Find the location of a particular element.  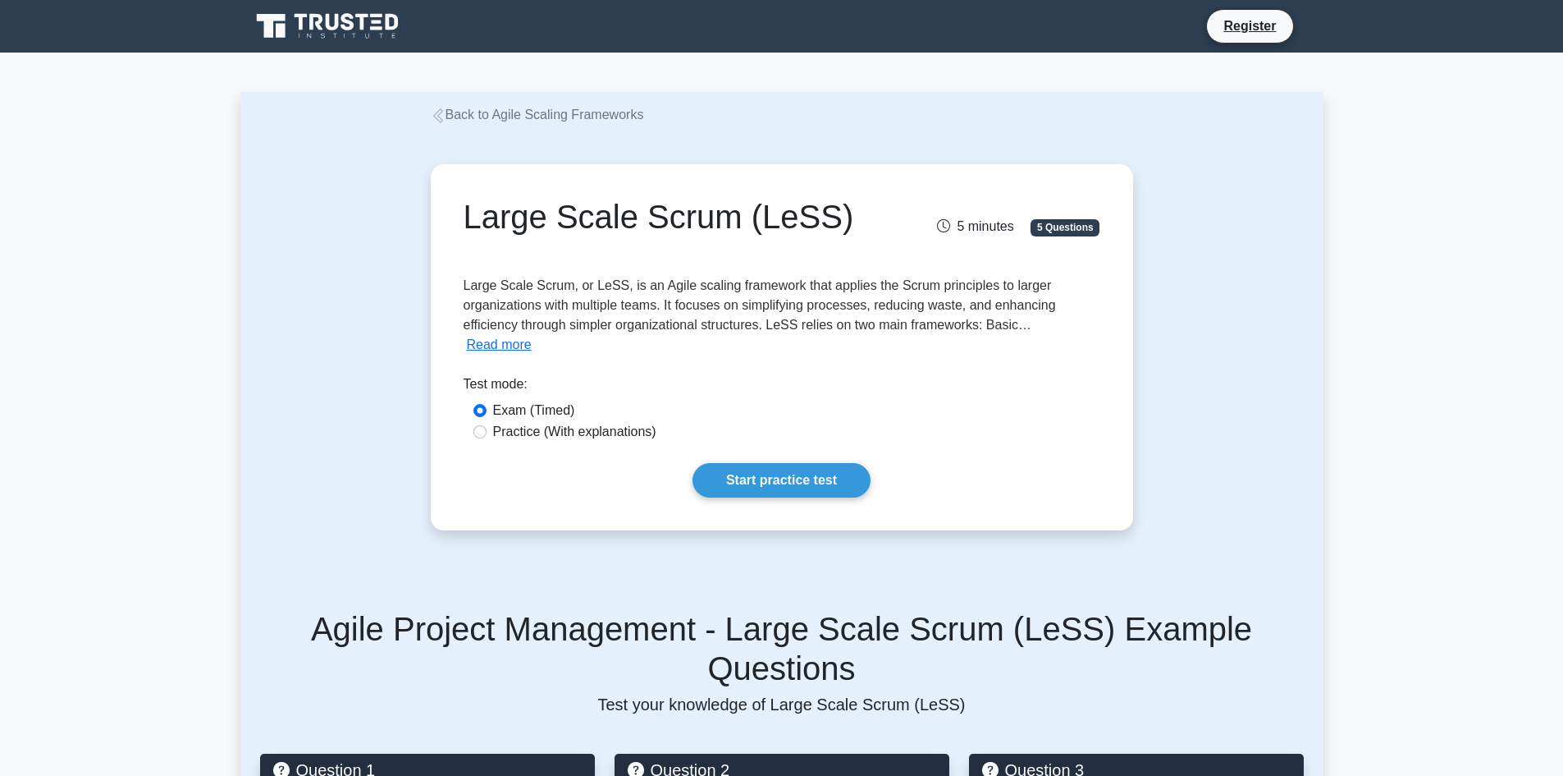

span: Large Scale Scrum, or LeSS, is an Agile scaling framework that applies the Scrum principles to la... is located at coordinates (760, 304).